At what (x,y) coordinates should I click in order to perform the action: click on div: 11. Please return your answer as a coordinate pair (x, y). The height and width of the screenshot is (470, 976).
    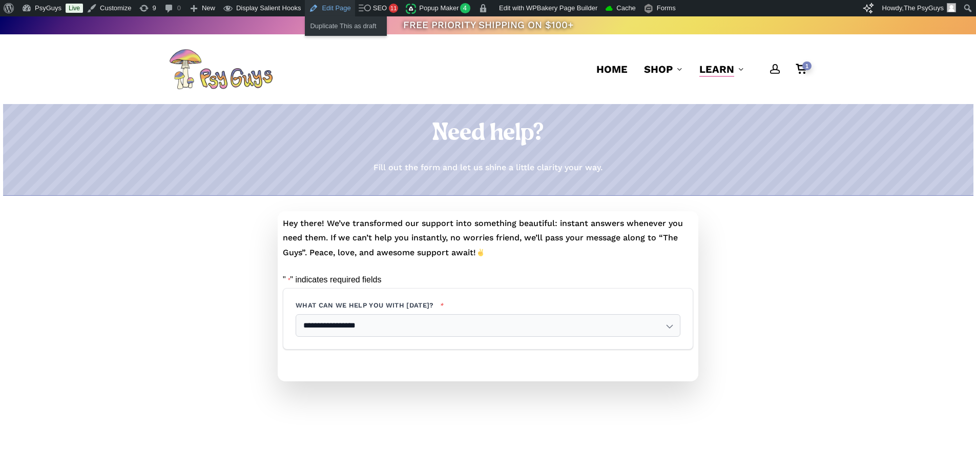
    Looking at the image, I should click on (394, 8).